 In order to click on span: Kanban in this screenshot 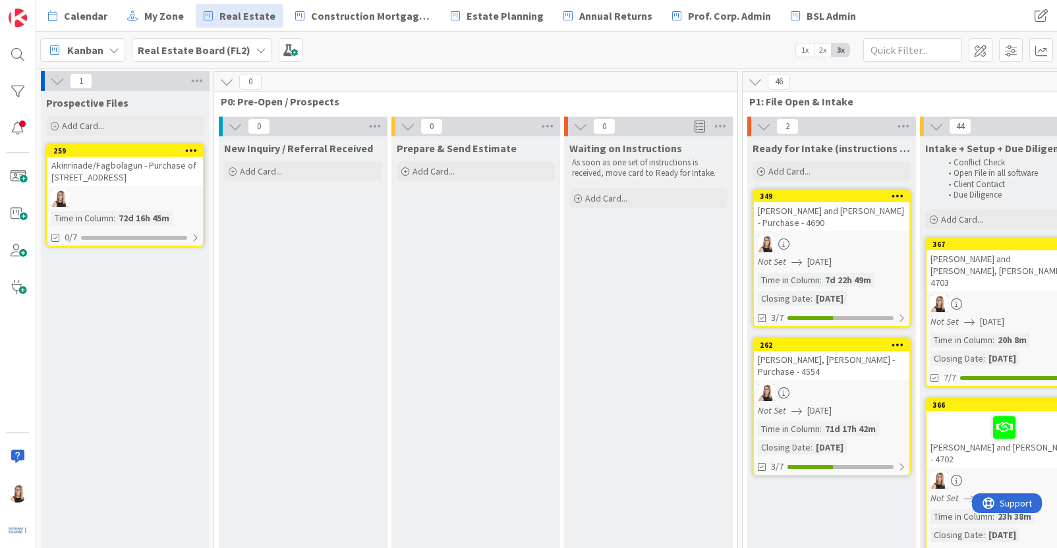, I will do `click(85, 50)`.